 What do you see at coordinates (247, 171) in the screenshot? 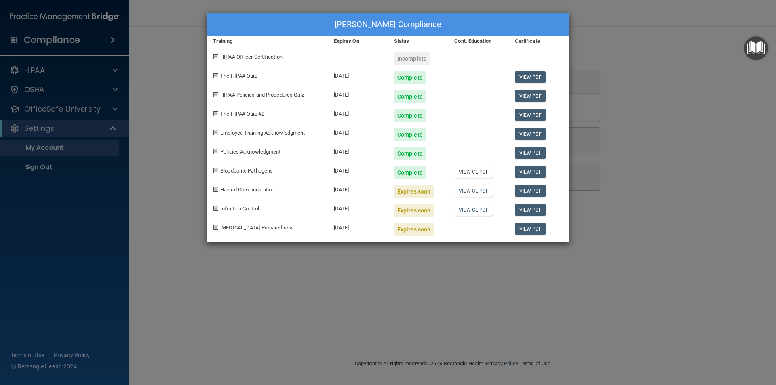
I see `span: Bloodborne Pathogens` at bounding box center [247, 171].